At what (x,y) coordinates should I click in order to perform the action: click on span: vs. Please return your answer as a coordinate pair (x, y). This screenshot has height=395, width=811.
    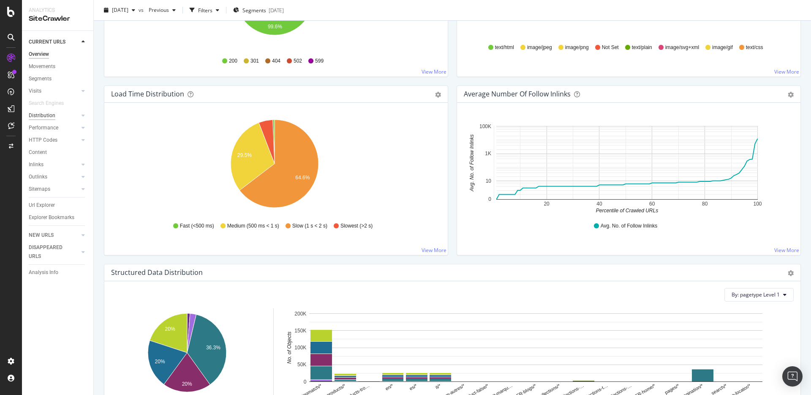
    Looking at the image, I should click on (142, 10).